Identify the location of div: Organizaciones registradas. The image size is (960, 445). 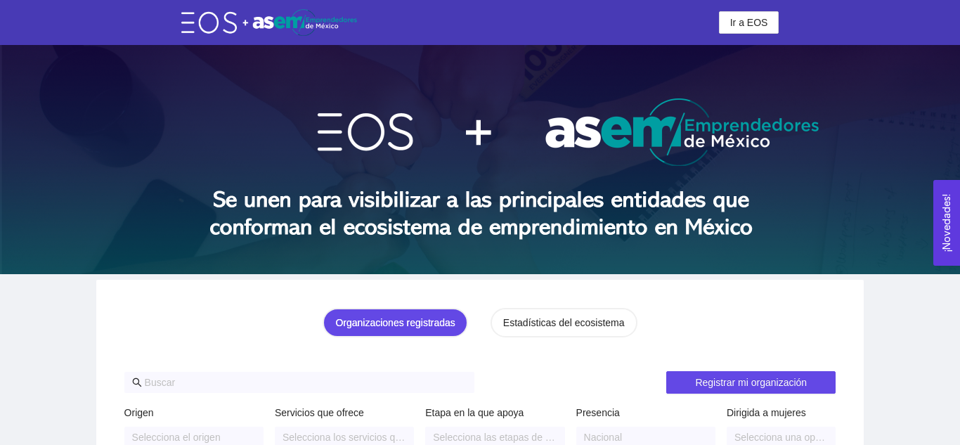
(395, 323).